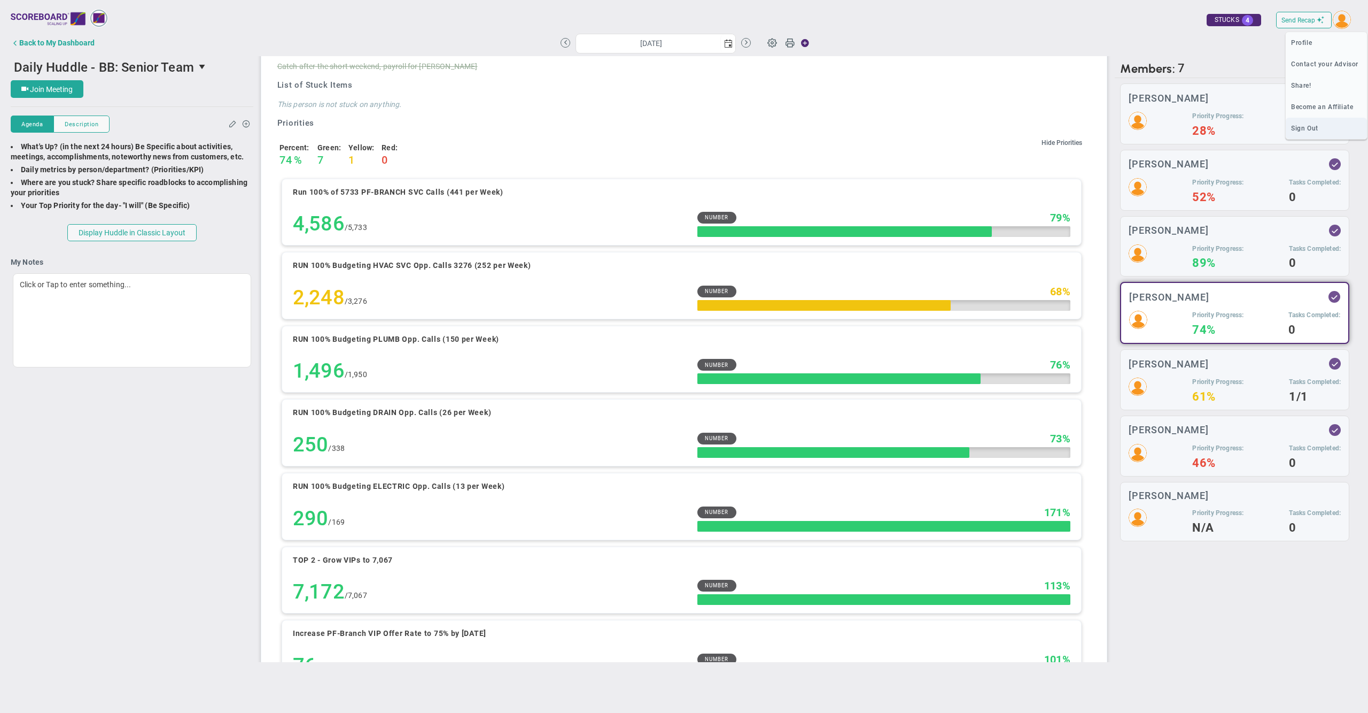 The height and width of the screenshot is (713, 1368). I want to click on h4: RUN 100% Budgeting PLUMB Opp. Calls (150 per Week), so click(396, 338).